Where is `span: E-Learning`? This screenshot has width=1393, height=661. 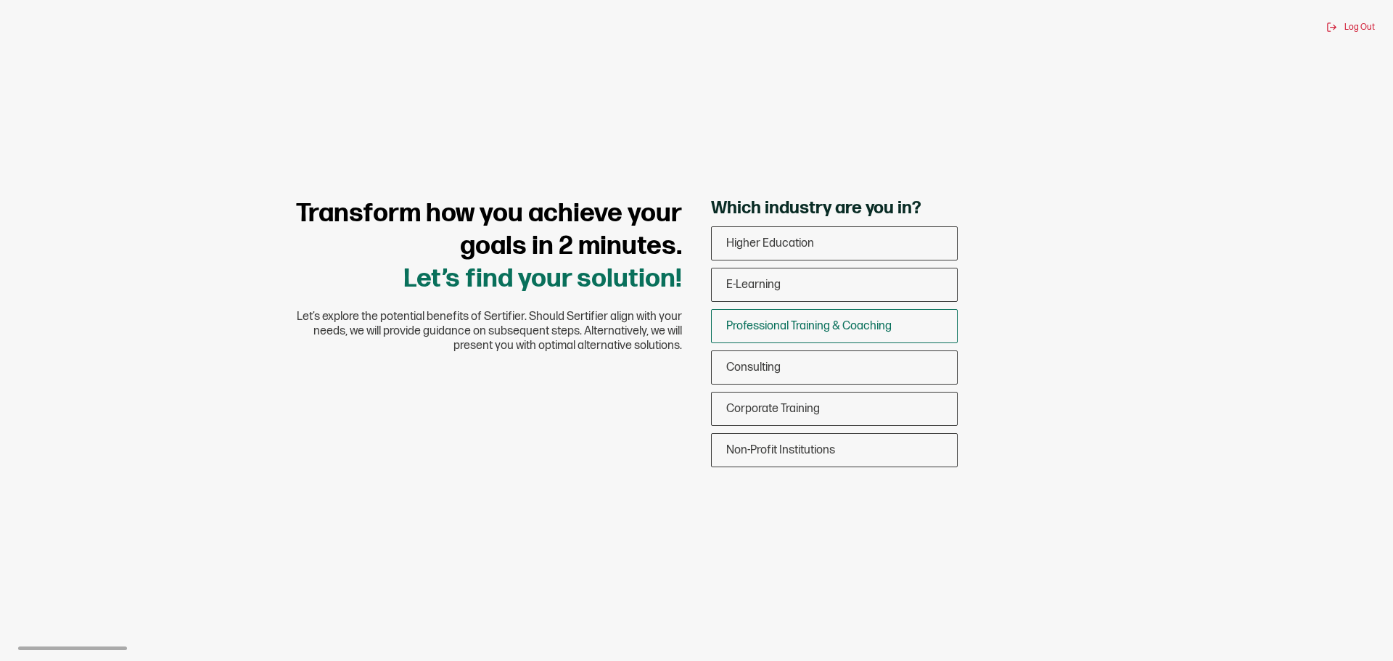 span: E-Learning is located at coordinates (753, 284).